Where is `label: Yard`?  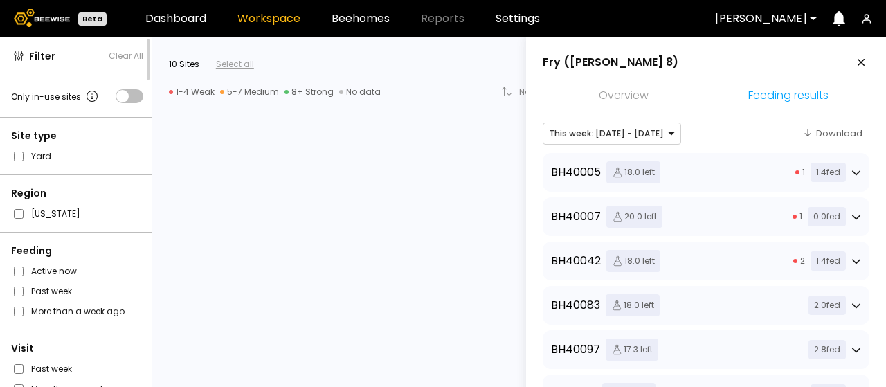 label: Yard is located at coordinates (41, 156).